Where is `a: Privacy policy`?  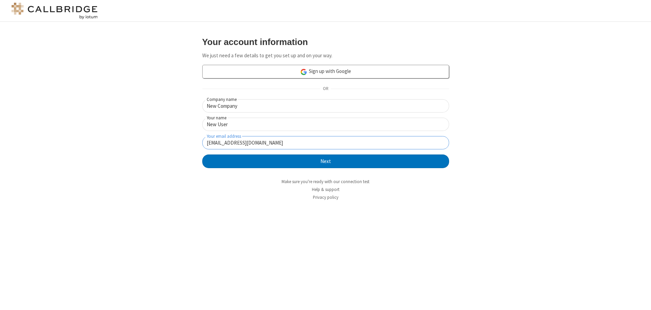
a: Privacy policy is located at coordinates (326, 197).